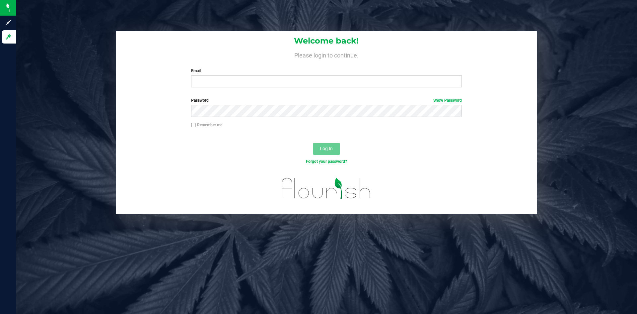  What do you see at coordinates (326, 188) in the screenshot?
I see `img: flourish_logo.svg` at bounding box center [326, 188].